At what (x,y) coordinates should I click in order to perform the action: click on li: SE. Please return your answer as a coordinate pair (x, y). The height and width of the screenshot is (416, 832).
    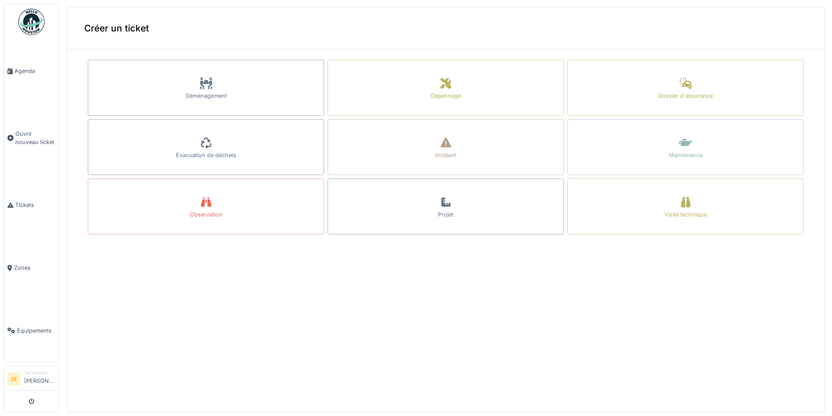
    Looking at the image, I should click on (14, 380).